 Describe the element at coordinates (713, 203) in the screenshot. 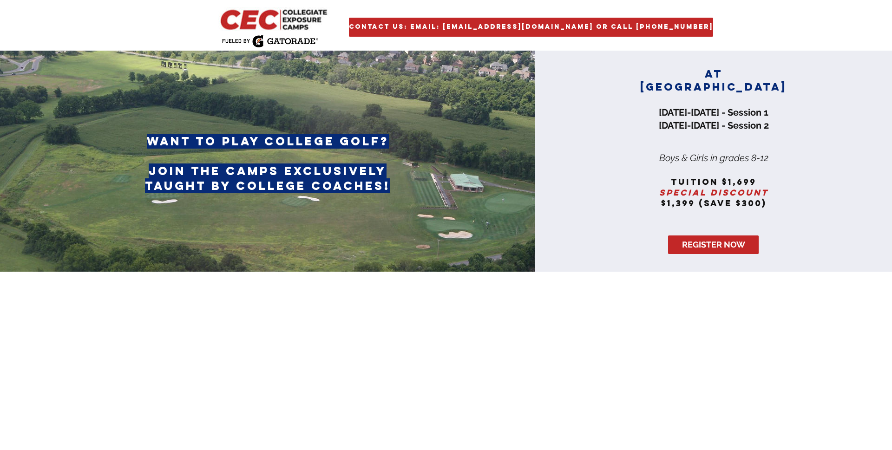

I see `span: $1,399 (save $300)` at that location.